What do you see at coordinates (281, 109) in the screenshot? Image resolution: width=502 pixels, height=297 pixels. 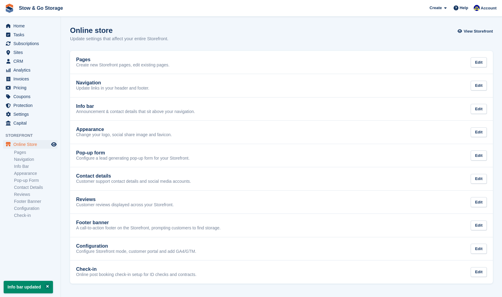 I see `a: Info bar Announcement & contact details that sit above your navigation. Edit` at bounding box center [281, 109].